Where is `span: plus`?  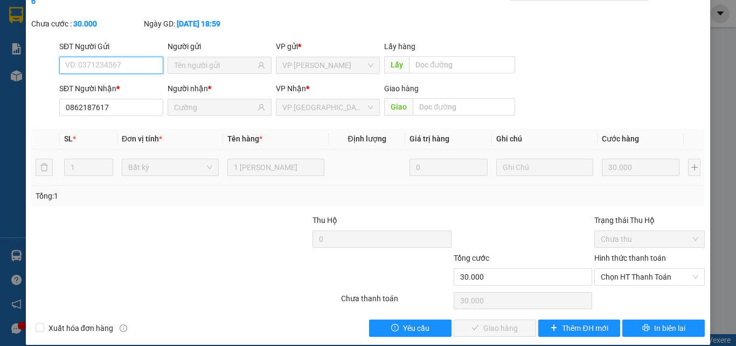 span: plus is located at coordinates (554, 328).